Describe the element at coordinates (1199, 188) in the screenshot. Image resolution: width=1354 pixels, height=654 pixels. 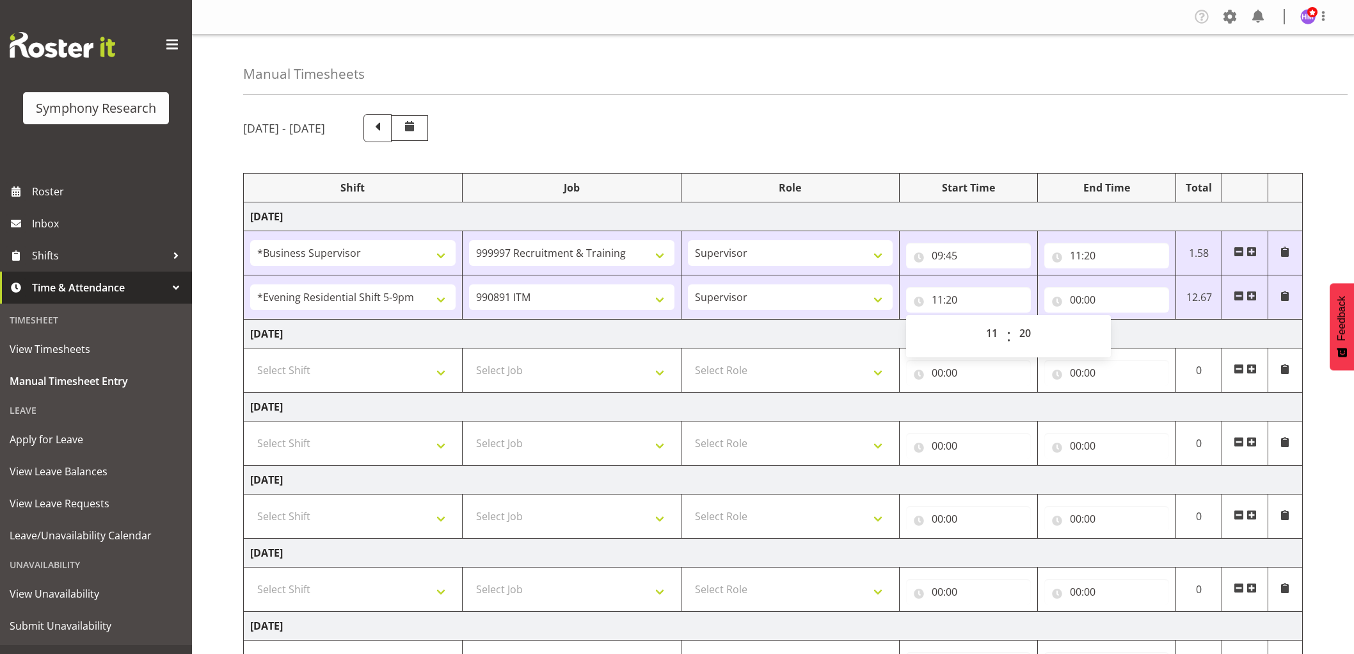
I see `div: Total` at that location.